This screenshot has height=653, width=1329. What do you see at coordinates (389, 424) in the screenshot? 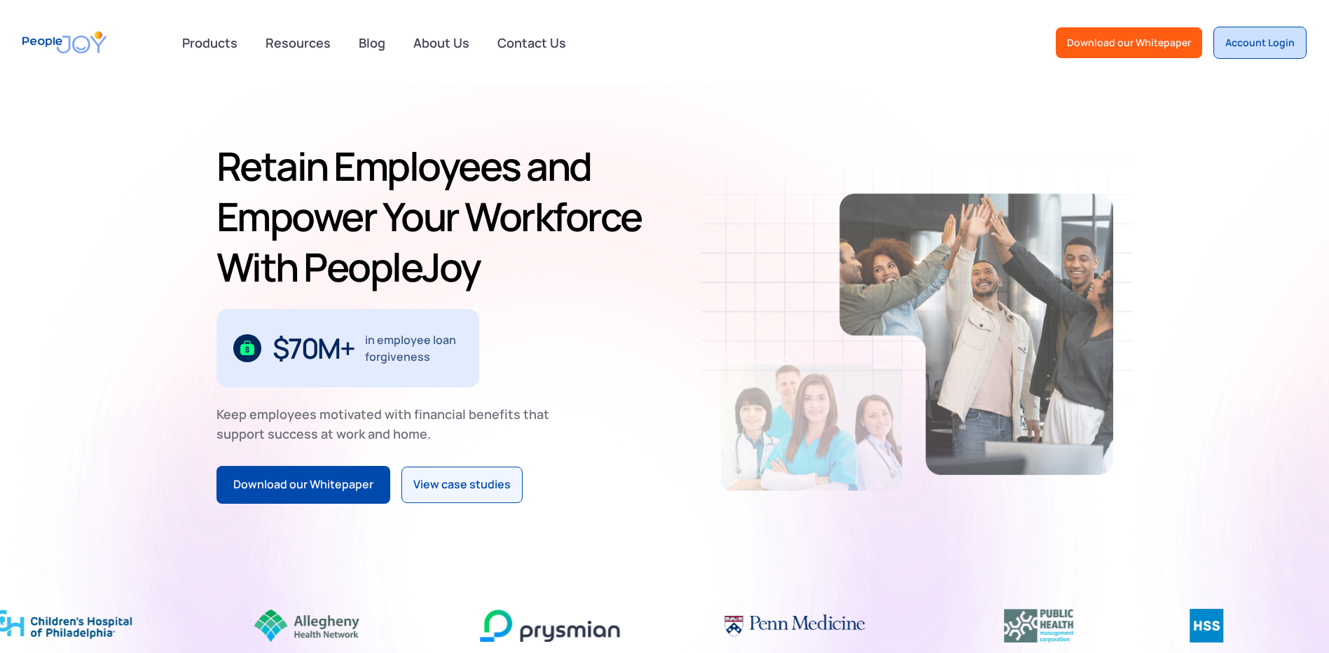
I see `div: Keep employees motivated with financial benefits that support success at work and home.` at bounding box center [389, 424].